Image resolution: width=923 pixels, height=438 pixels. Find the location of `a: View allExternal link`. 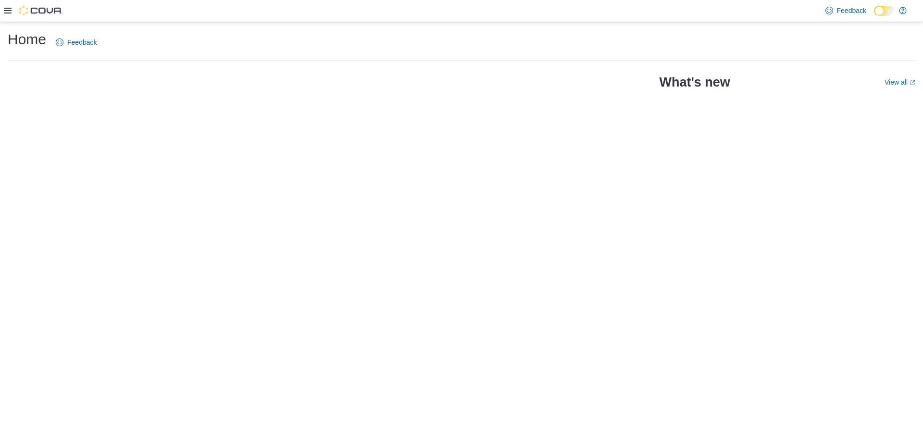

a: View allExternal link is located at coordinates (900, 82).